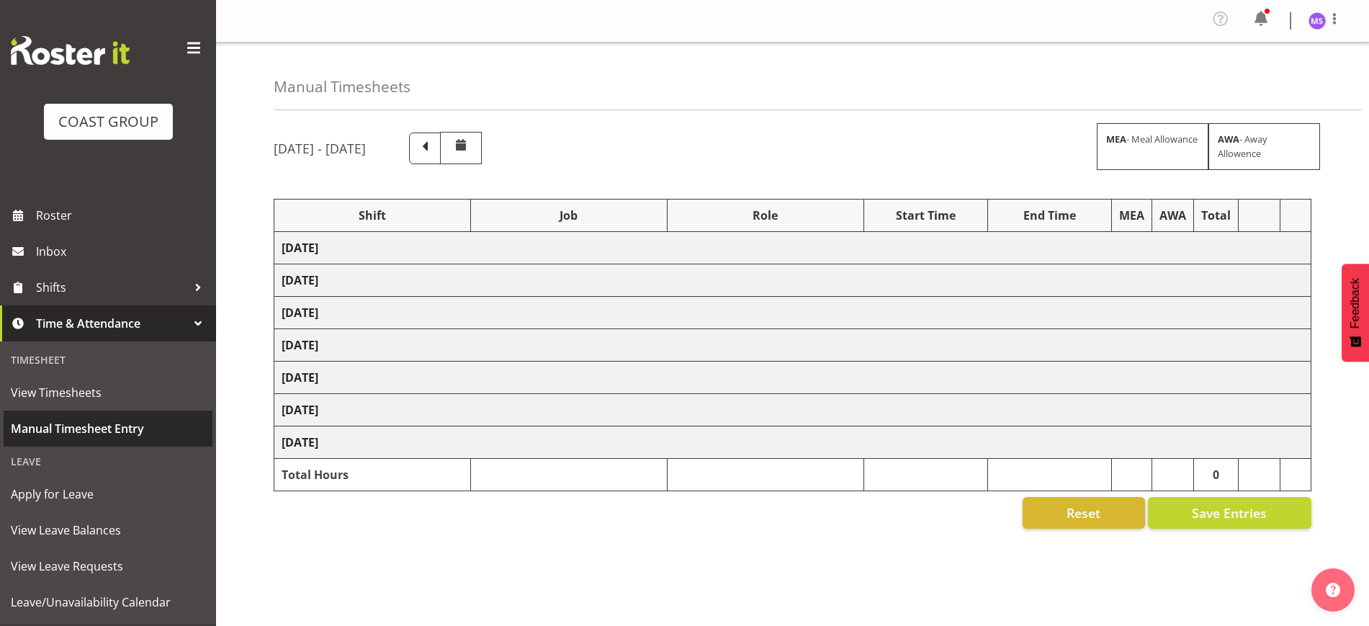 This screenshot has width=1369, height=626. I want to click on button: Reset, so click(1084, 513).